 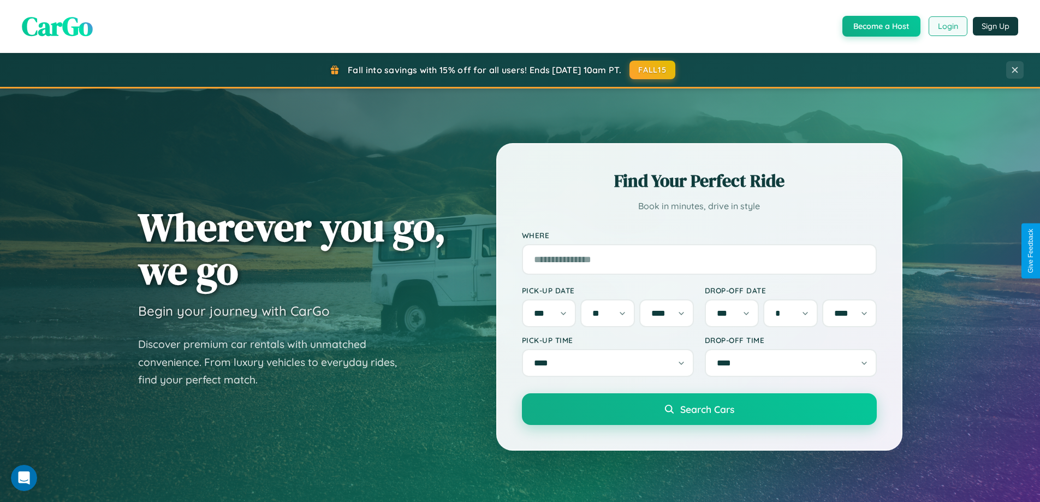 What do you see at coordinates (608, 290) in the screenshot?
I see `label: Pick-up Date` at bounding box center [608, 290].